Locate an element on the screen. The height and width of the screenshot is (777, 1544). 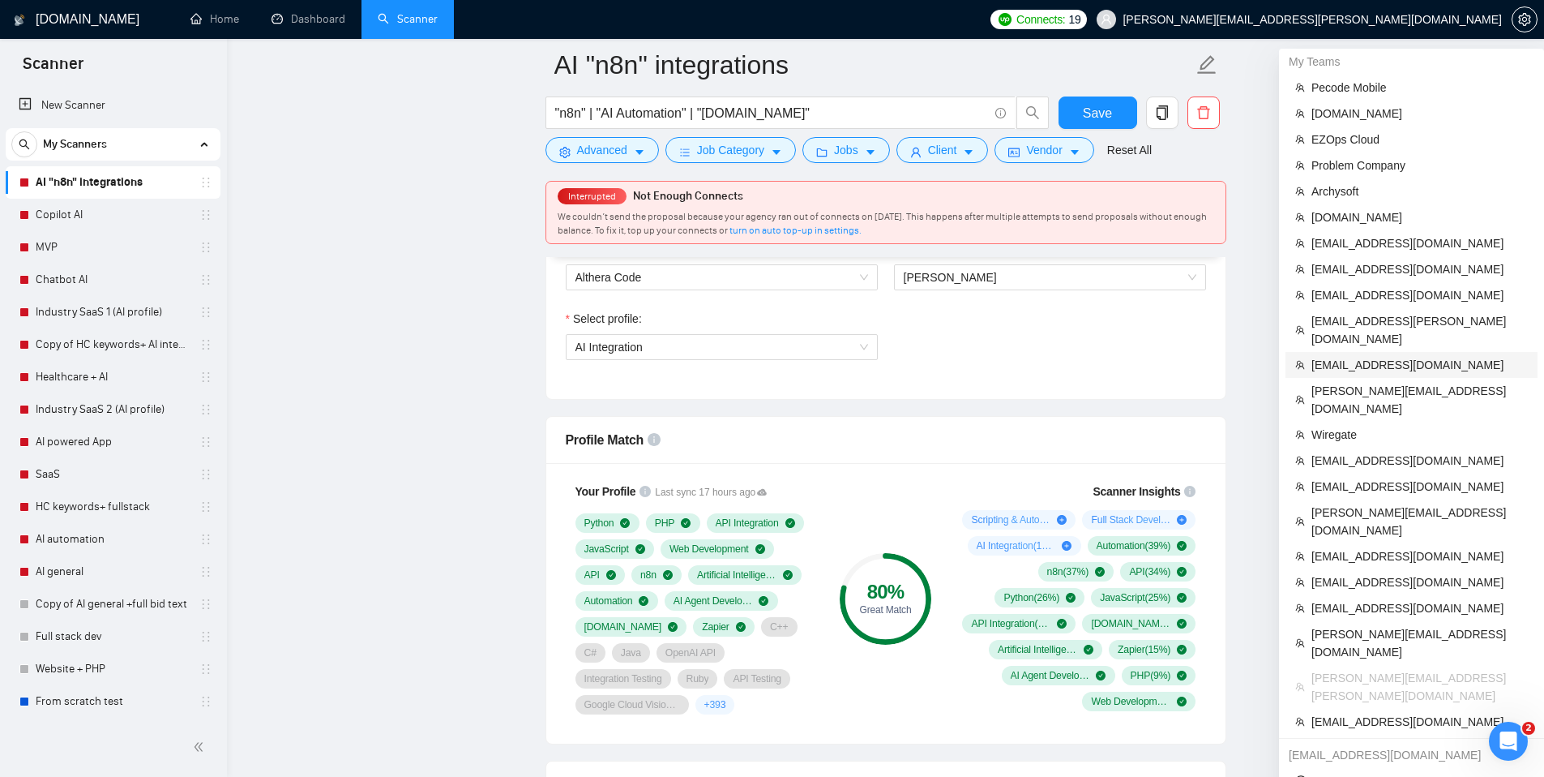
span: Vendor is located at coordinates (1044, 150).